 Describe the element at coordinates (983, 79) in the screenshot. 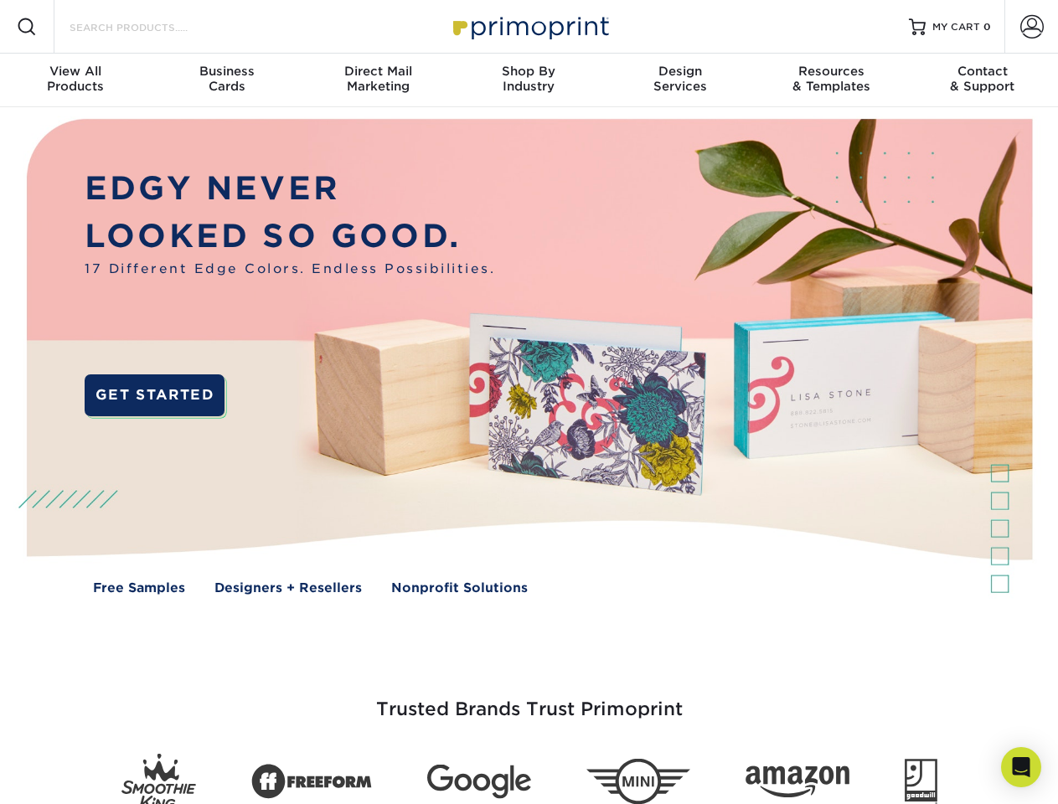

I see `div: & Support` at that location.